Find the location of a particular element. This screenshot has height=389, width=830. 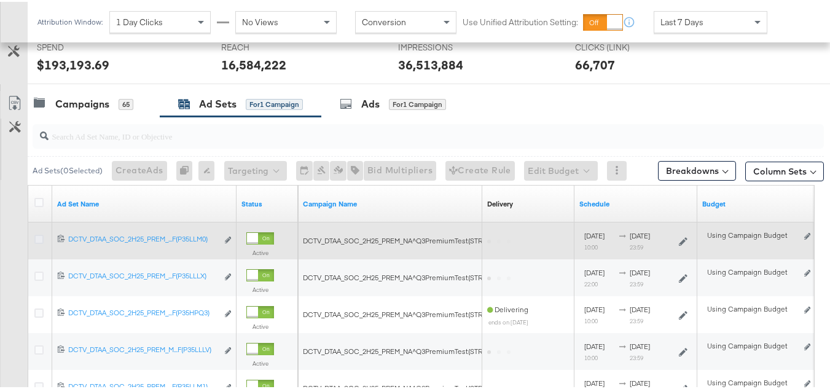

span: Delivering is located at coordinates (507, 307).